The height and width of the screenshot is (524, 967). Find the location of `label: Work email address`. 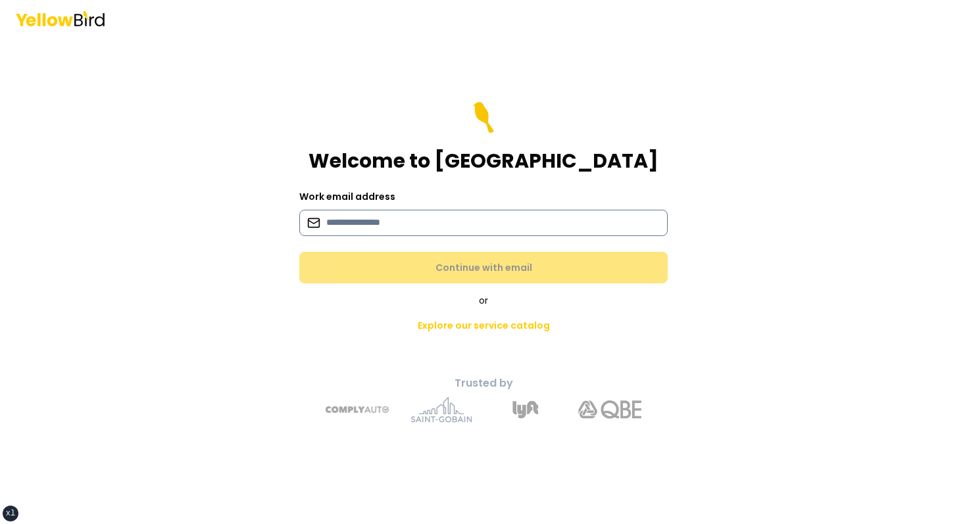

label: Work email address is located at coordinates (347, 197).